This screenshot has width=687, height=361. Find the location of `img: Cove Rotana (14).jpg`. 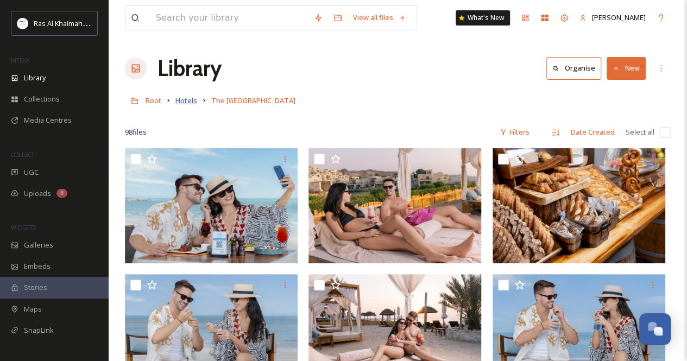

img: Cove Rotana (14).jpg is located at coordinates (579, 206).